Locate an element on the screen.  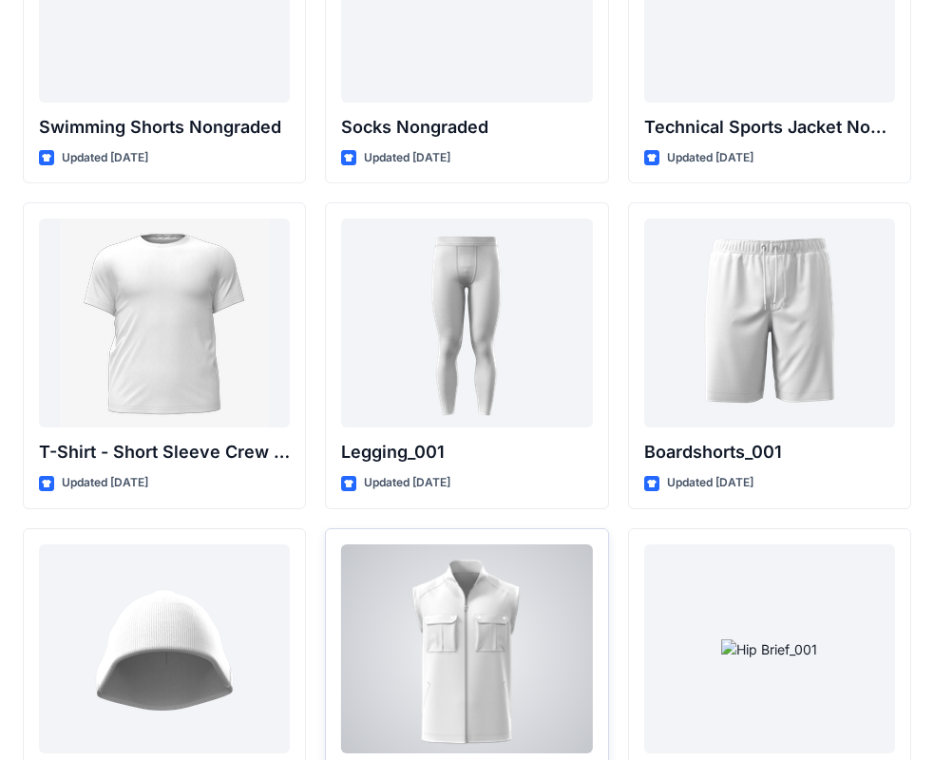
p: T-Shirt - Short Sleeve Crew Neck is located at coordinates (164, 452).